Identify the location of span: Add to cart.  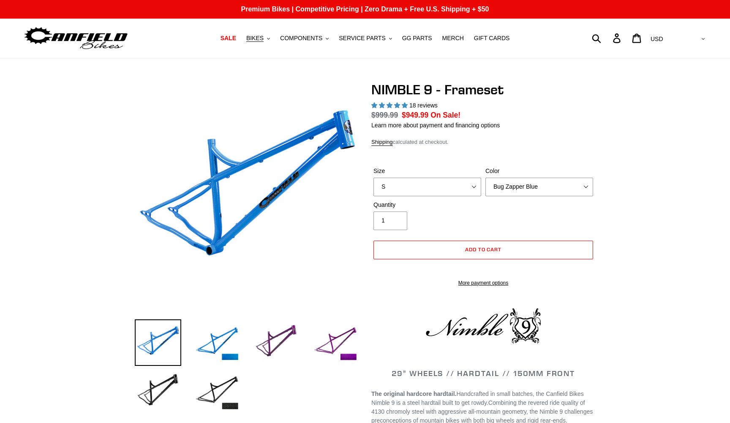
(483, 249).